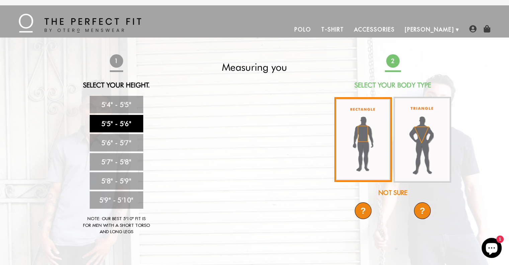 The image size is (509, 265). What do you see at coordinates (255, 67) in the screenshot?
I see `h2: Measuring you` at bounding box center [255, 67].